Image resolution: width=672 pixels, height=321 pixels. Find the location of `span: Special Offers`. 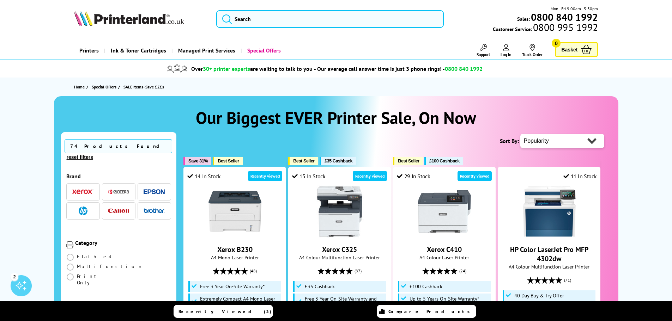

span: Special Offers is located at coordinates (104, 87).